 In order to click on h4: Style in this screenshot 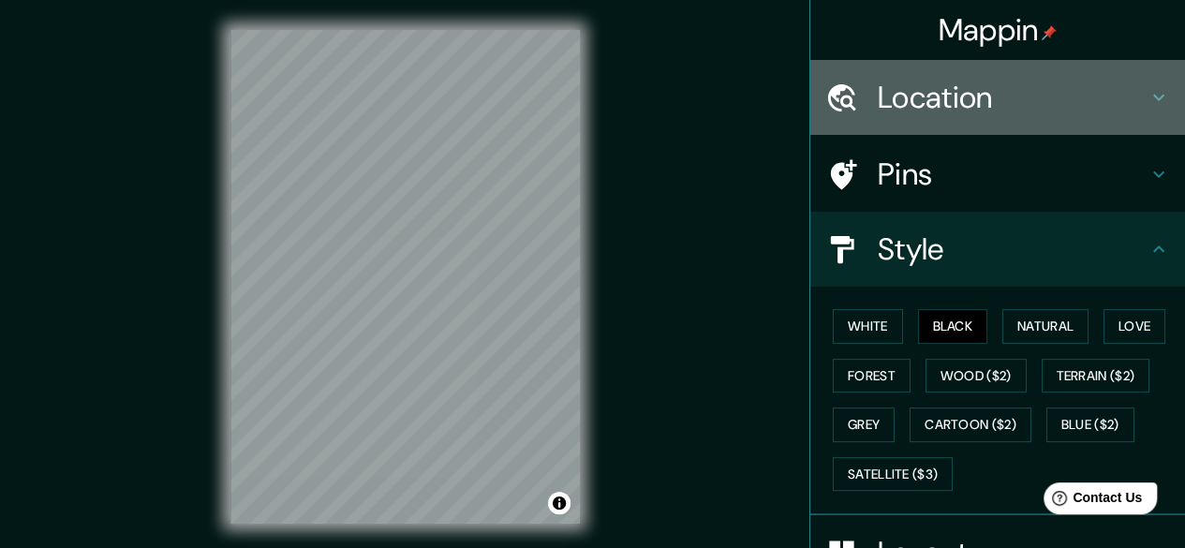, I will do `click(1012, 249)`.